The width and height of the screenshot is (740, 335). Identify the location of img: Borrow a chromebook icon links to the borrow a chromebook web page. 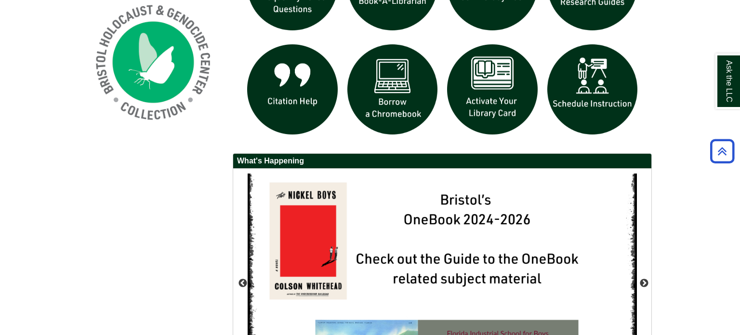
(393, 90).